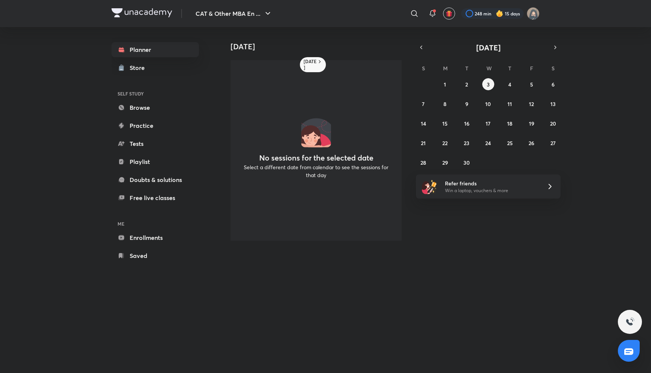  What do you see at coordinates (155, 224) in the screenshot?
I see `h6: ME` at bounding box center [155, 224].